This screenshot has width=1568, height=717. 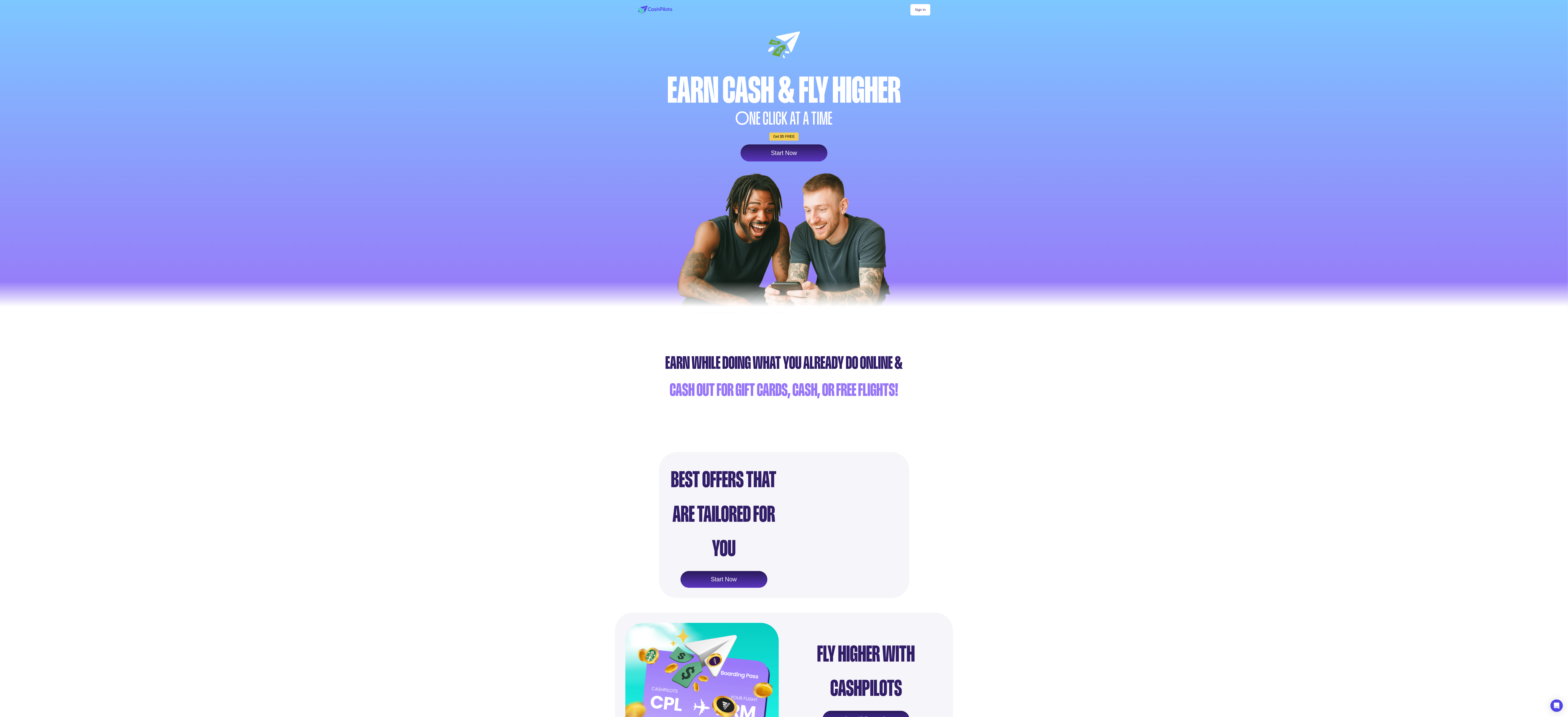 What do you see at coordinates (784, 90) in the screenshot?
I see `div: Earn Cash & Fly higher` at bounding box center [784, 90].